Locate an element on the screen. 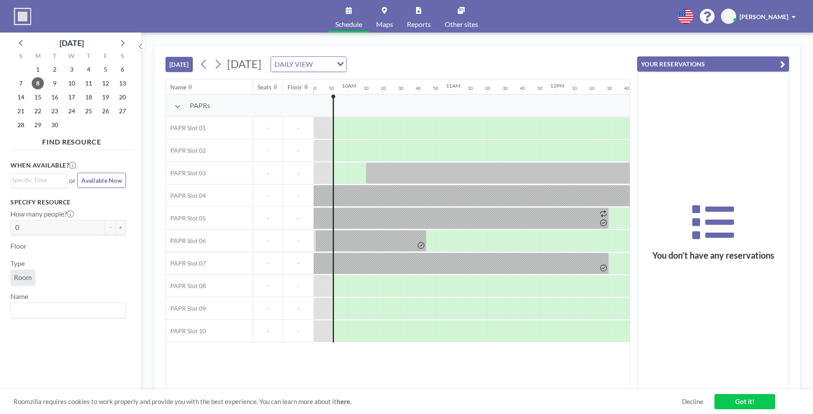  span: Wednesday, September 10, 2025 is located at coordinates (72, 83).